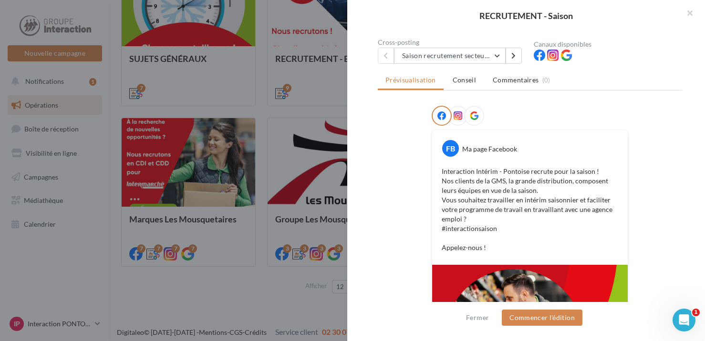 The width and height of the screenshot is (705, 341). What do you see at coordinates (546, 80) in the screenshot?
I see `span: (0)` at bounding box center [546, 80].